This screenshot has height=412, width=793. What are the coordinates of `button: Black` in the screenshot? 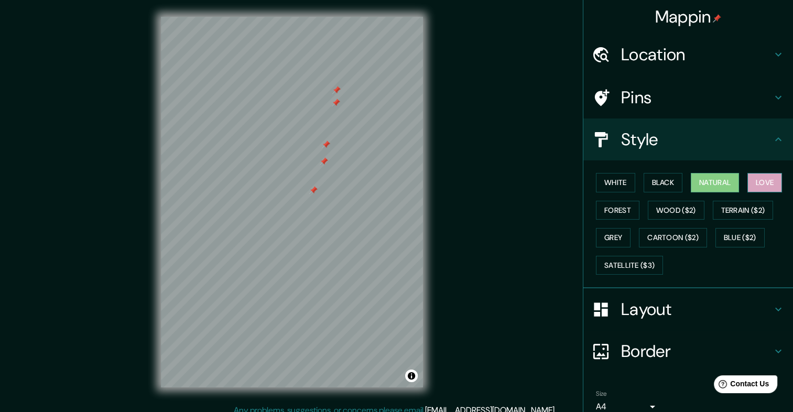 It's located at (663, 182).